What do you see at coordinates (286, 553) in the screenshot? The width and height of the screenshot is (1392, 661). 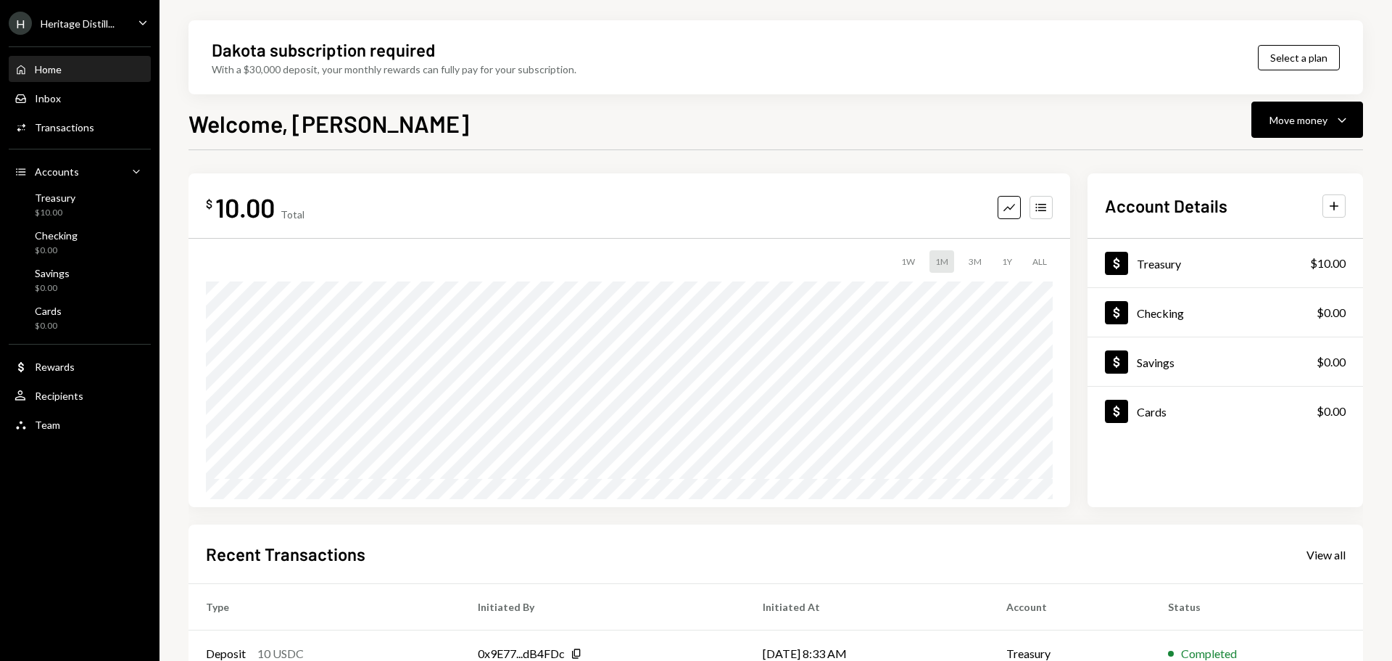 I see `h2: Recent Transactions` at bounding box center [286, 553].